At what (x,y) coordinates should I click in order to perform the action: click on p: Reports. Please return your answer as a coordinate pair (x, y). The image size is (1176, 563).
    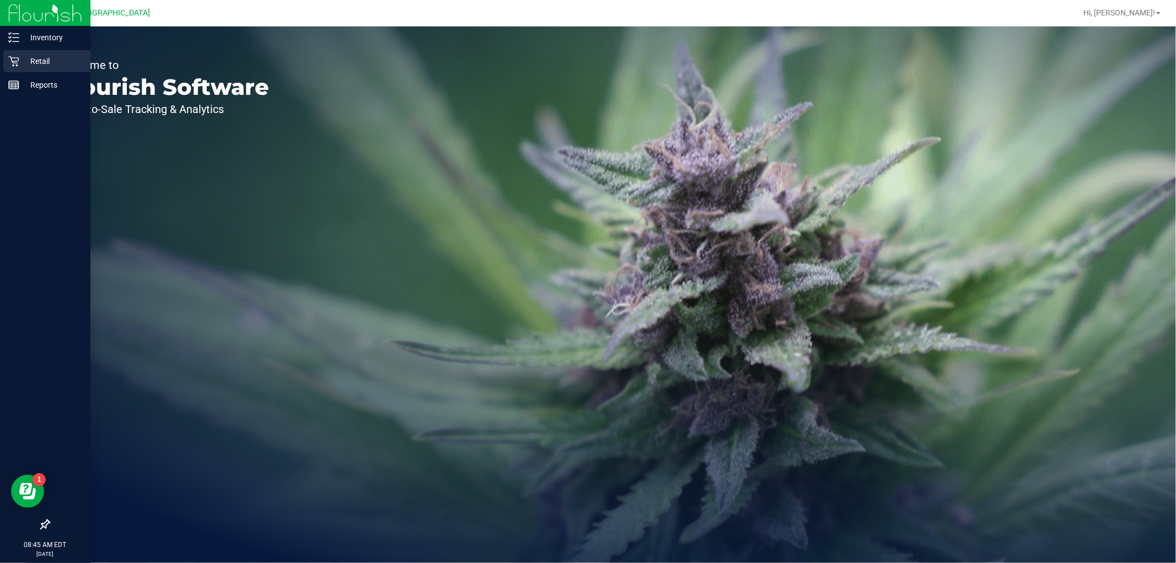
    Looking at the image, I should click on (52, 85).